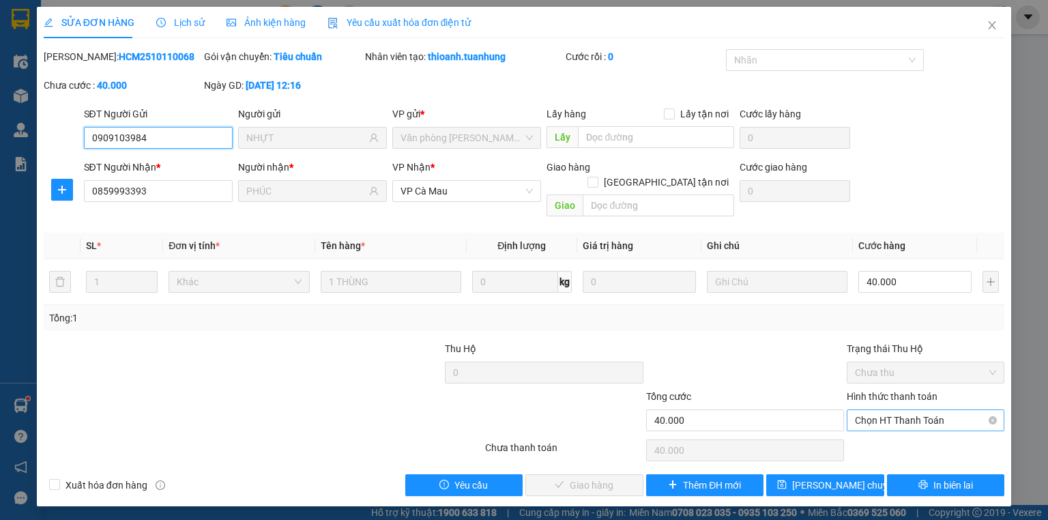 The height and width of the screenshot is (520, 1048). What do you see at coordinates (639, 282) in the screenshot?
I see `input: 0` at bounding box center [639, 282].